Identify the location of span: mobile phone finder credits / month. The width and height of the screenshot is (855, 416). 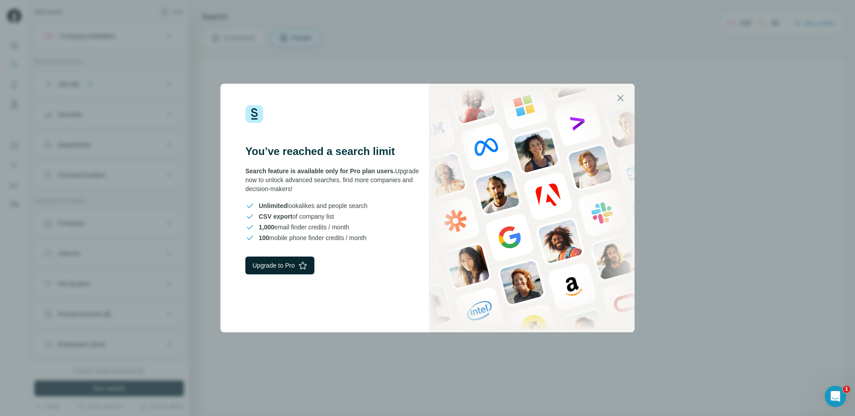
(312, 238).